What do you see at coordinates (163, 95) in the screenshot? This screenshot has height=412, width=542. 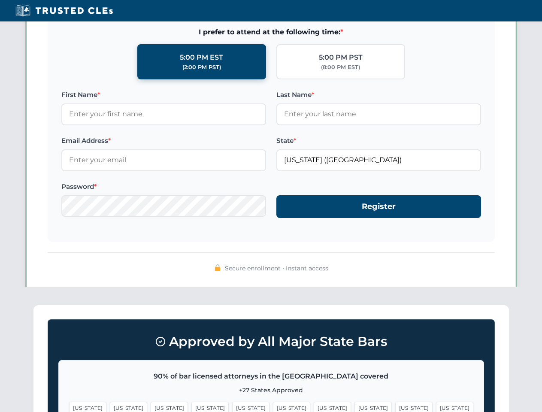 I see `label: First Name` at bounding box center [163, 95].